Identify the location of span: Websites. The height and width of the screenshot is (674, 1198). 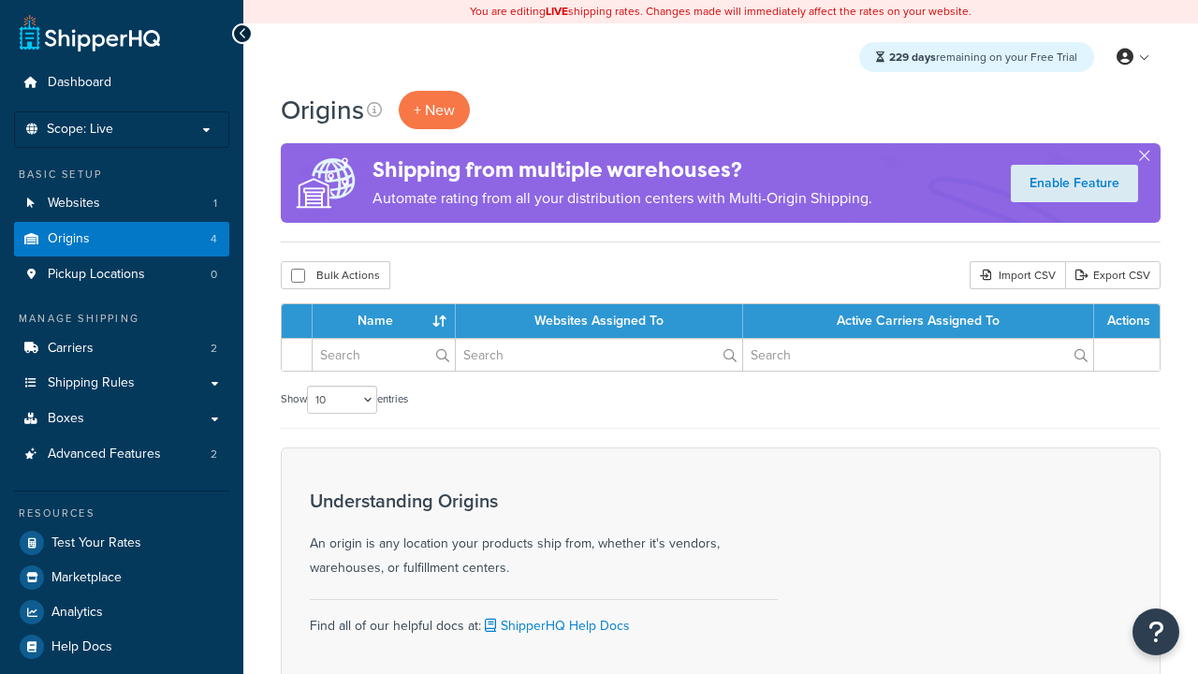
(74, 203).